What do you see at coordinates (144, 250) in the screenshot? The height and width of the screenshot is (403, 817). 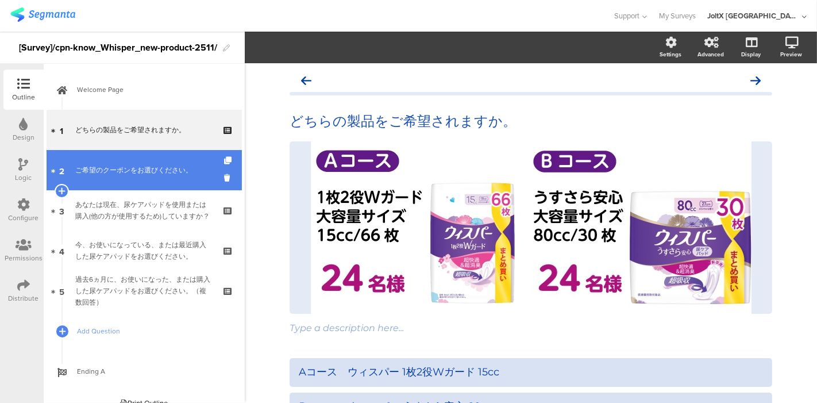 I see `a: 4 今、お使いになっている、または最近購入した尿ケアパッドをお選びください。` at bounding box center [144, 250].